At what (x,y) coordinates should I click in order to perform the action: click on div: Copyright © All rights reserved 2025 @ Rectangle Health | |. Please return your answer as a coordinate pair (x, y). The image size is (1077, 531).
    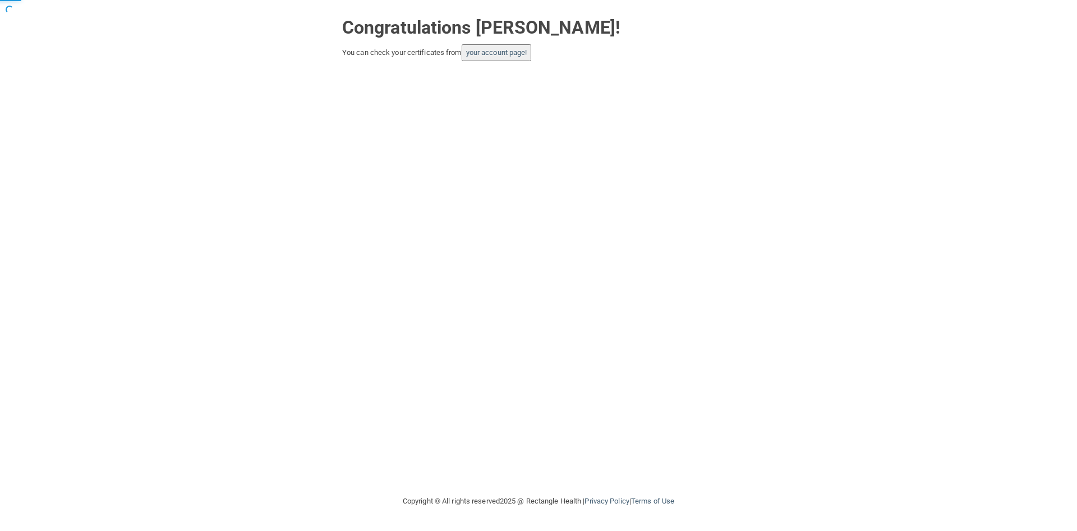
    Looking at the image, I should click on (539, 502).